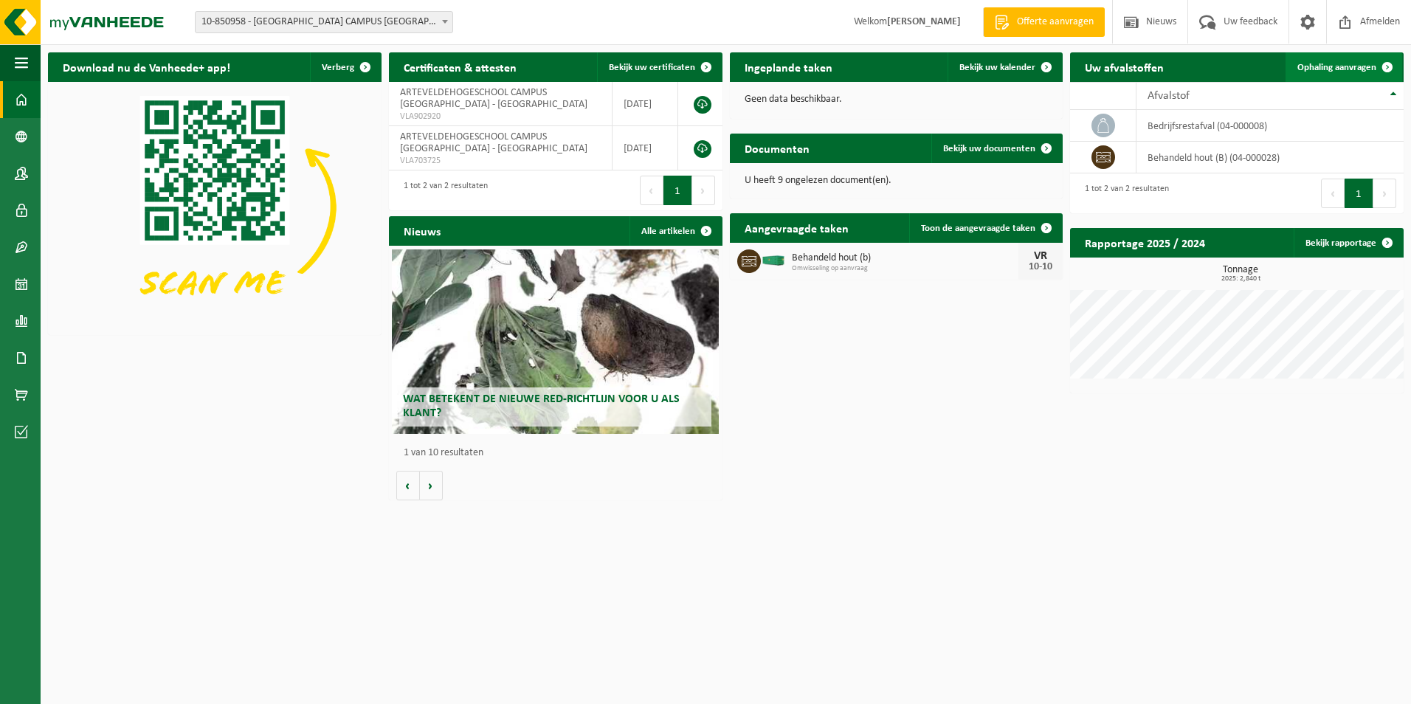  Describe the element at coordinates (997, 67) in the screenshot. I see `span: Bekijk uw kalender` at that location.